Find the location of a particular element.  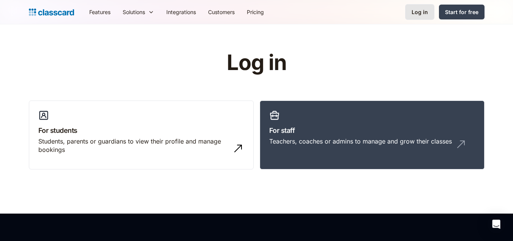

a: Features is located at coordinates (100, 12).